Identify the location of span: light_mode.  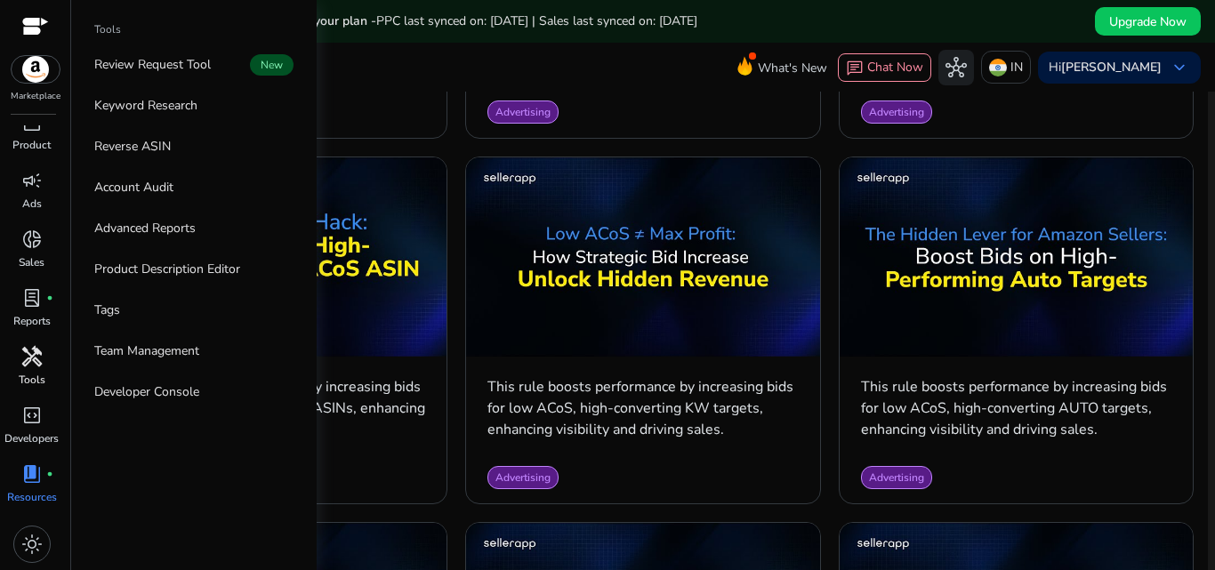
(32, 545).